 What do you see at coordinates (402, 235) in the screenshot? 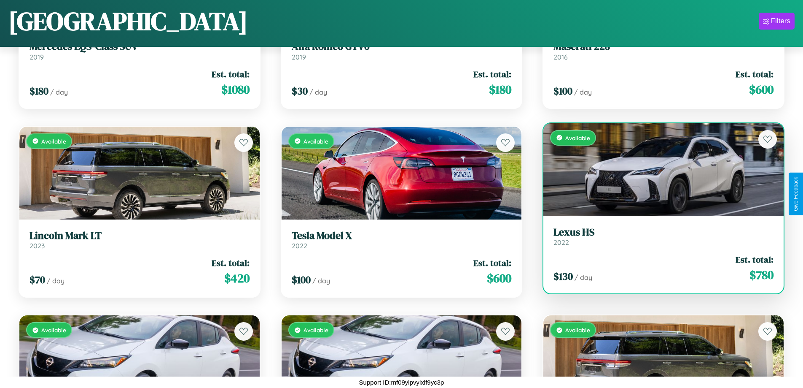
I see `h3: Tesla Model X` at bounding box center [402, 235].